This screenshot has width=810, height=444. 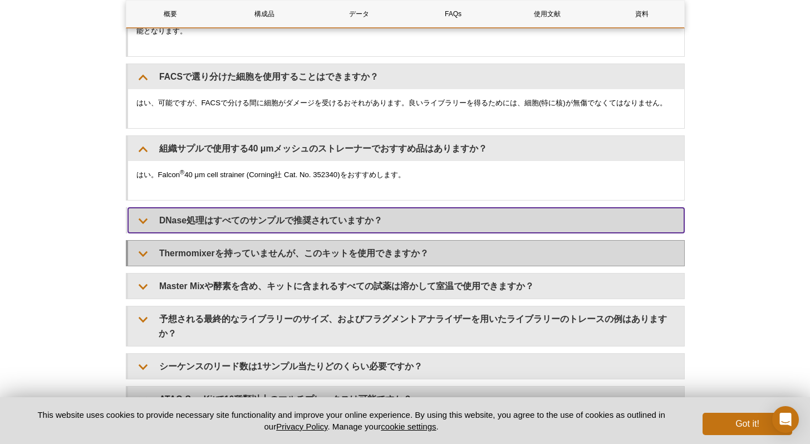 What do you see at coordinates (406, 103) in the screenshot?
I see `p: はい、可能ですが、FACSで分ける間に細胞がダメージを受けるおそれがあります。良いライブラリーを得るためには、細胞(特に核)が無傷でなくてはなりません。` at bounding box center [406, 103].